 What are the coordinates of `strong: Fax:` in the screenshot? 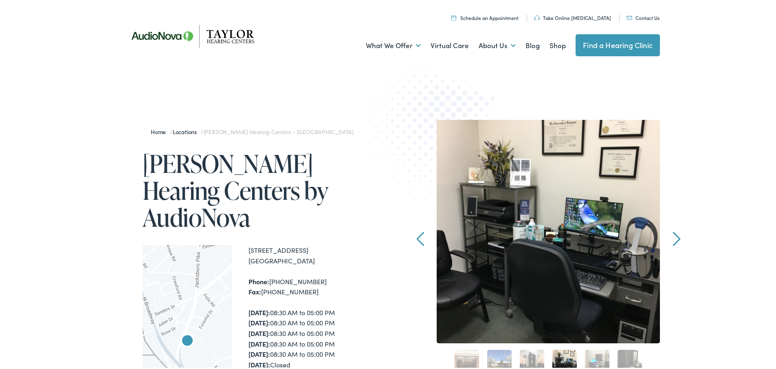 It's located at (255, 290).